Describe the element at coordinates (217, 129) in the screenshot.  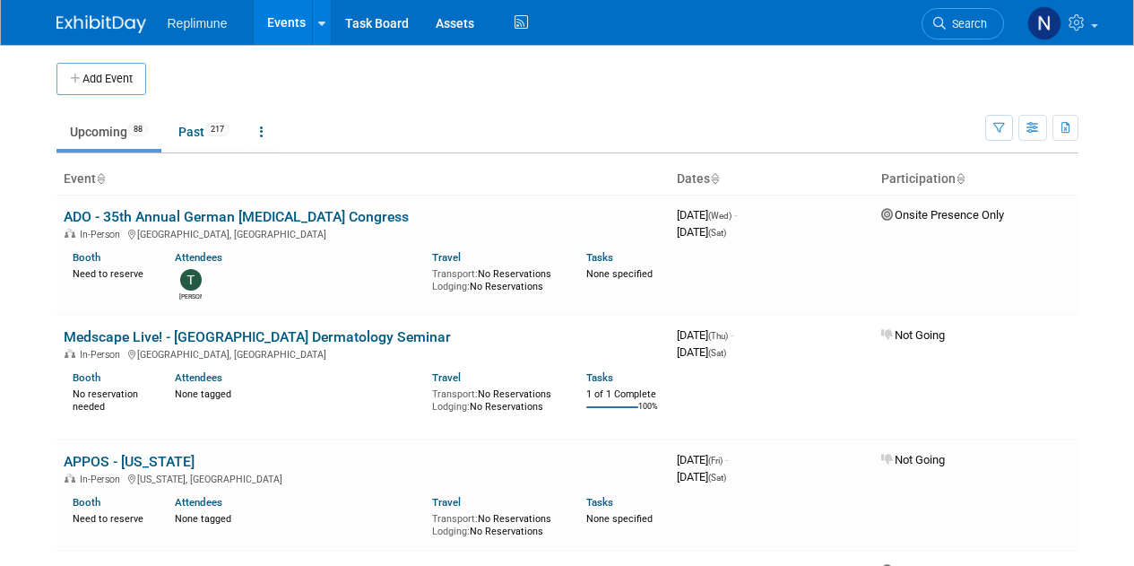
I see `span: 217` at that location.